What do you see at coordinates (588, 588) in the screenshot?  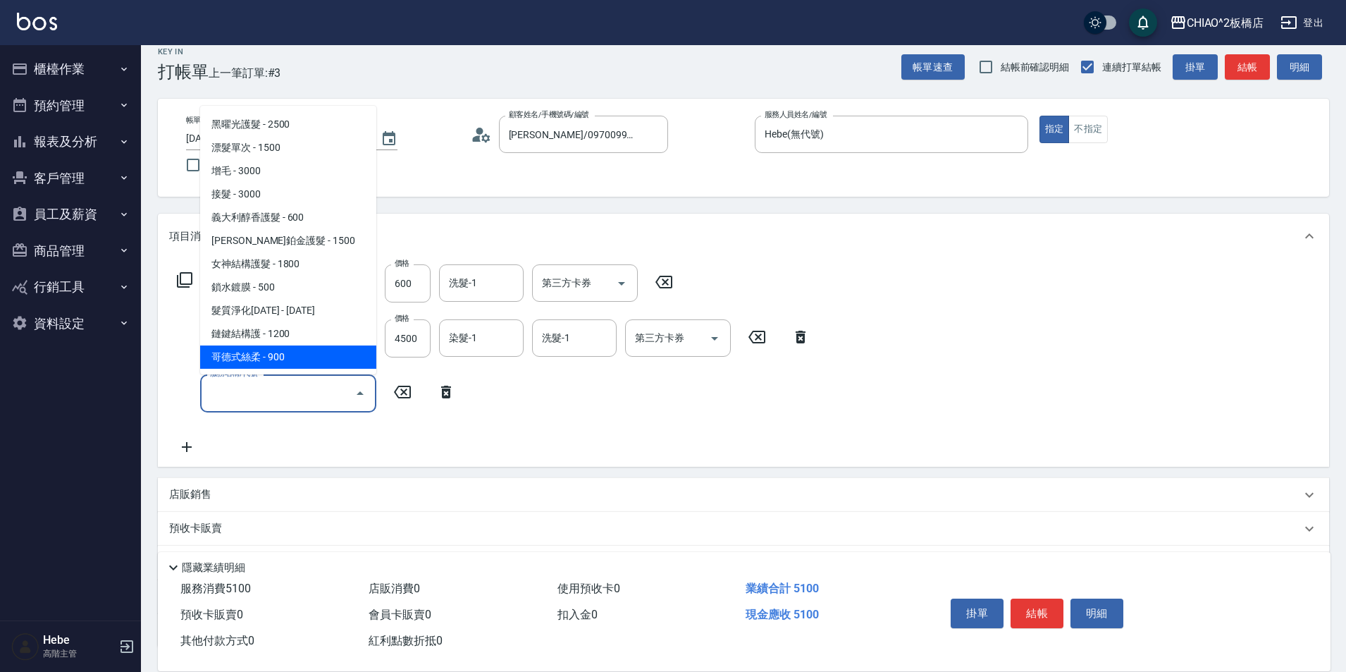 I see `span: 使用預收卡 0` at bounding box center [588, 588].